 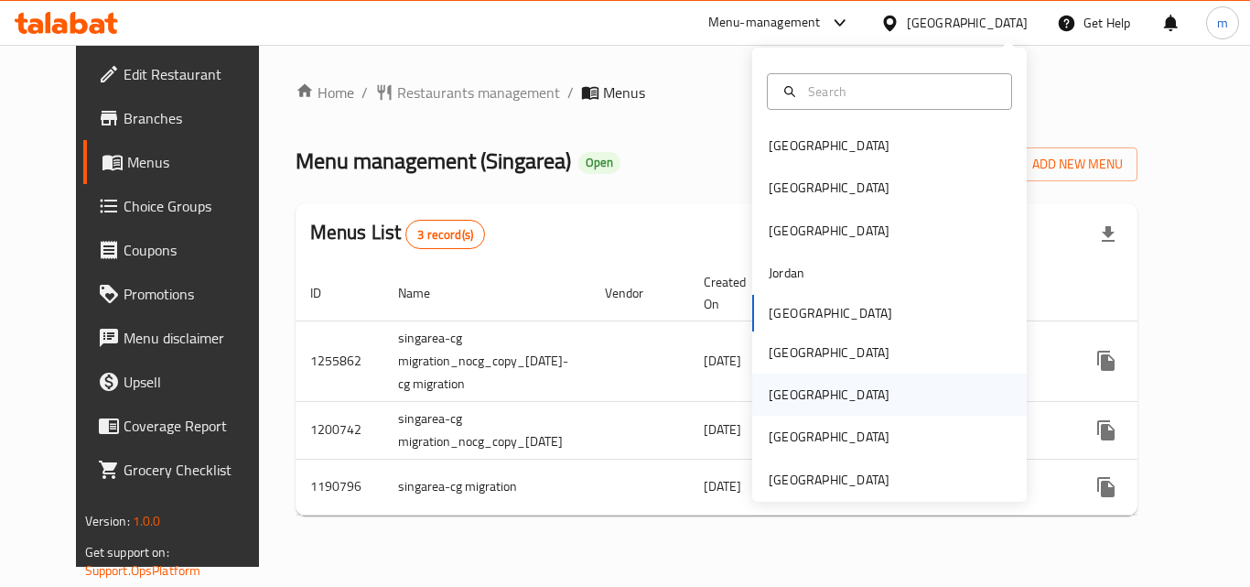 I want to click on a: Edit Restaurant, so click(x=184, y=74).